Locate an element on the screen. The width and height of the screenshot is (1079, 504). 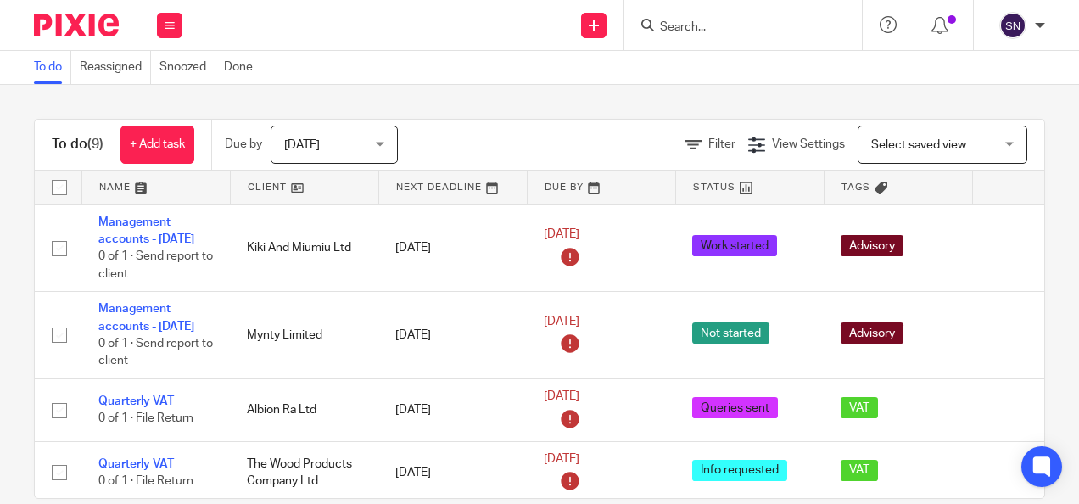
span: Not started is located at coordinates (730, 333).